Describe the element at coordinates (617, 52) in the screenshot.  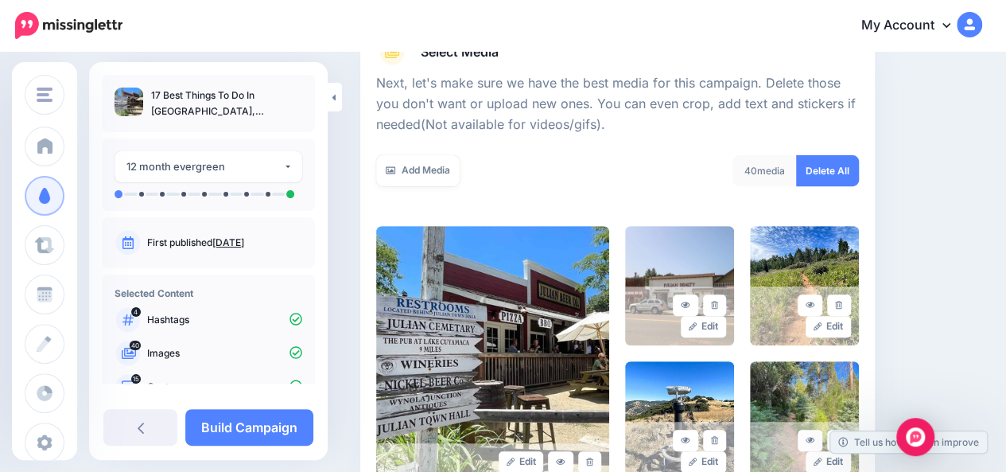
I see `a: Select Media` at that location.